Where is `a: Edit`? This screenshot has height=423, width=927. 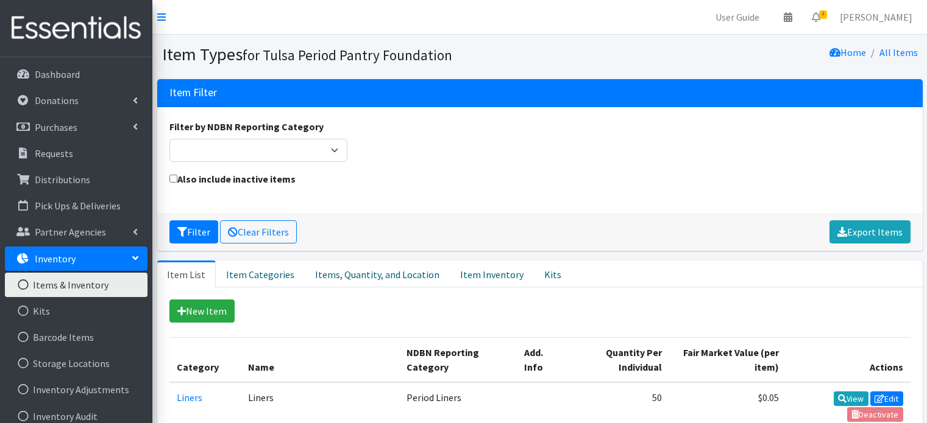 a: Edit is located at coordinates (886, 399).